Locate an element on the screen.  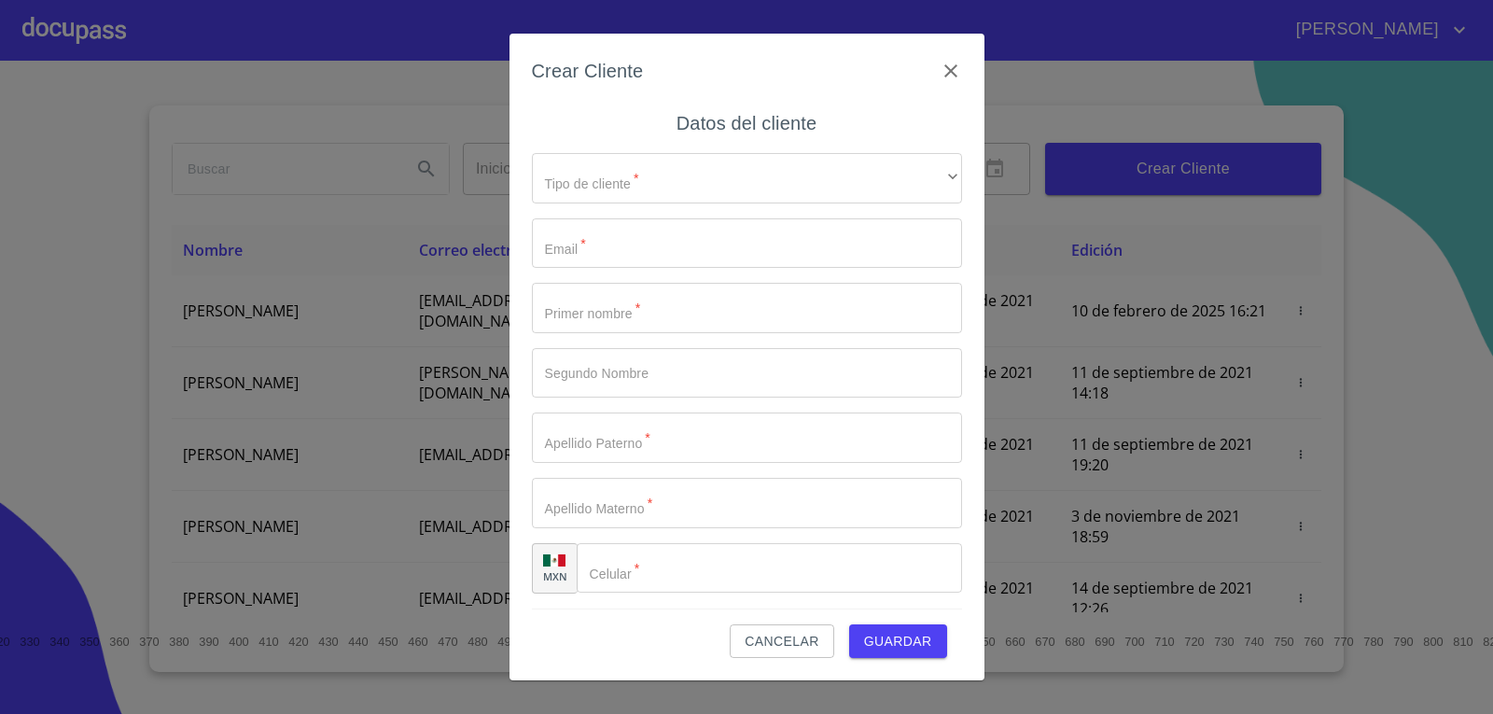
button: Guardar is located at coordinates (897, 641).